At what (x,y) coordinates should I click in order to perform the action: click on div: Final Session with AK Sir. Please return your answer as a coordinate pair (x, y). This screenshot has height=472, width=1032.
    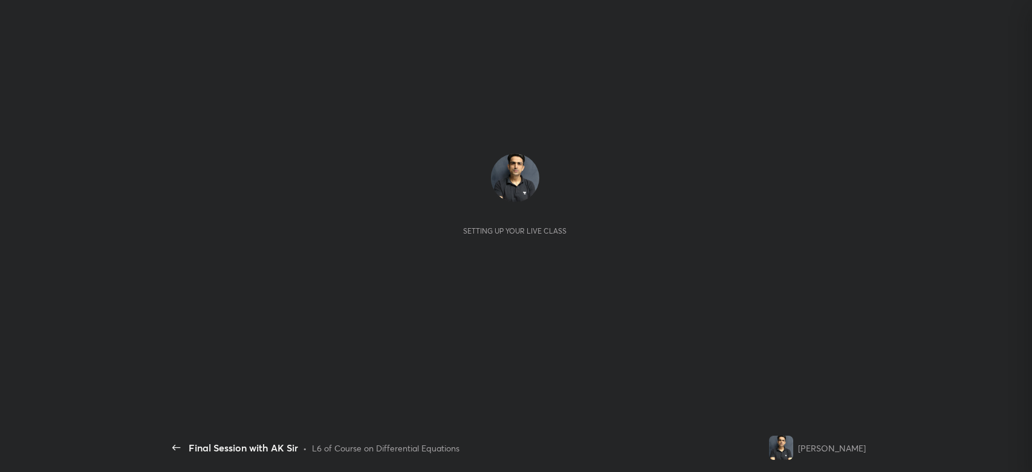
    Looking at the image, I should click on (243, 447).